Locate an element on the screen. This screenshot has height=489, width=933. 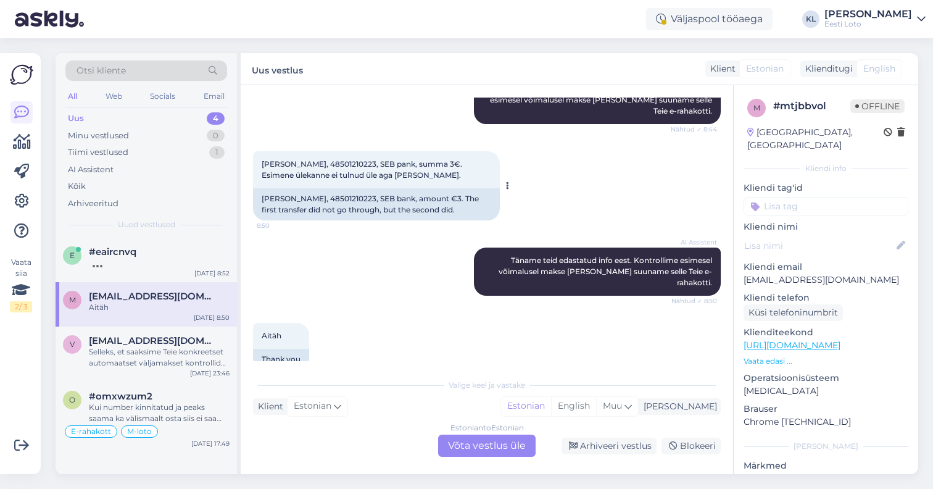
span: #omxwzum2 is located at coordinates (120, 396).